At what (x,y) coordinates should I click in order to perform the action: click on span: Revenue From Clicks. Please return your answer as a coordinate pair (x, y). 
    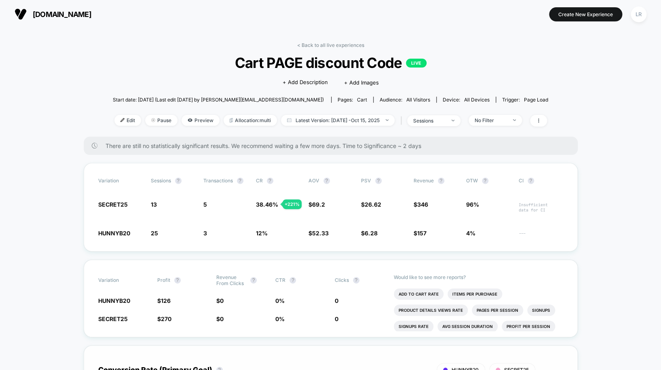
    Looking at the image, I should click on (231, 280).